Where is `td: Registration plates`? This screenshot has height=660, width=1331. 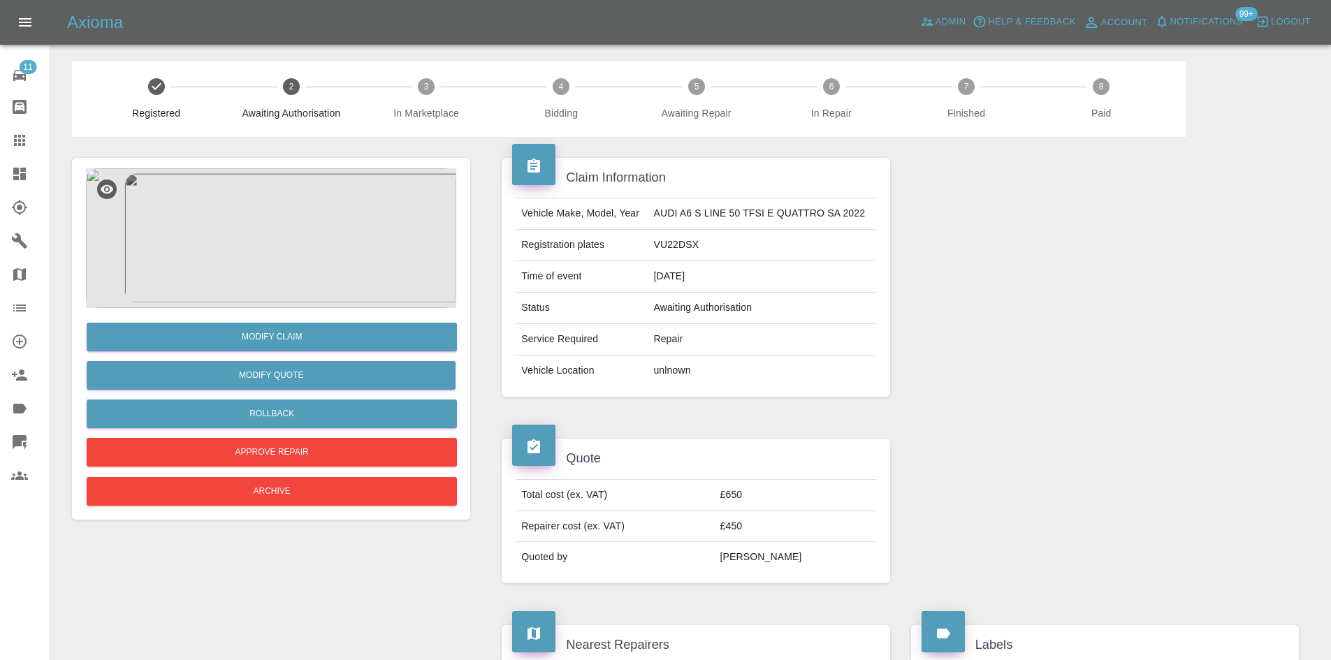
td: Registration plates is located at coordinates (581, 245).